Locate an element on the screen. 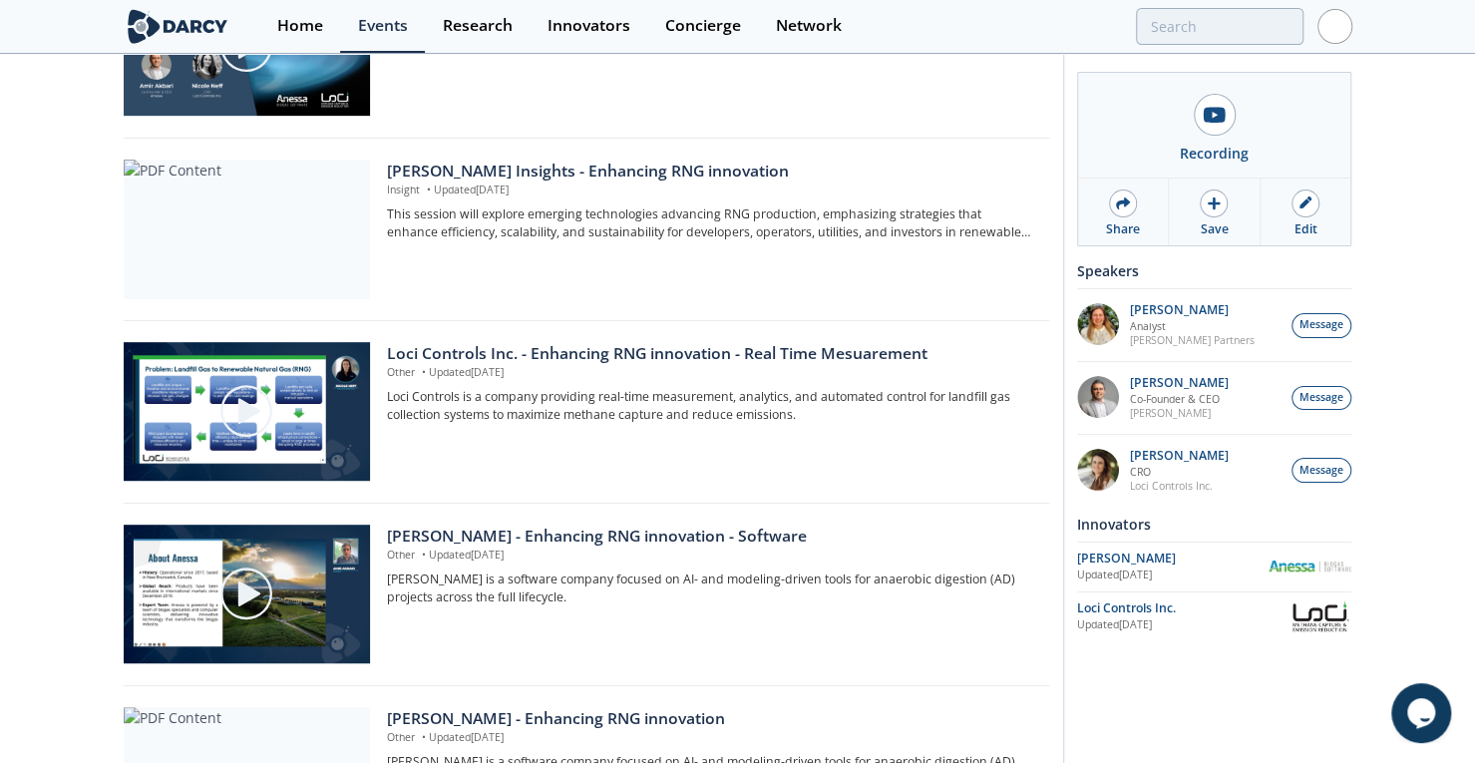  a: Edit is located at coordinates (1305, 211).